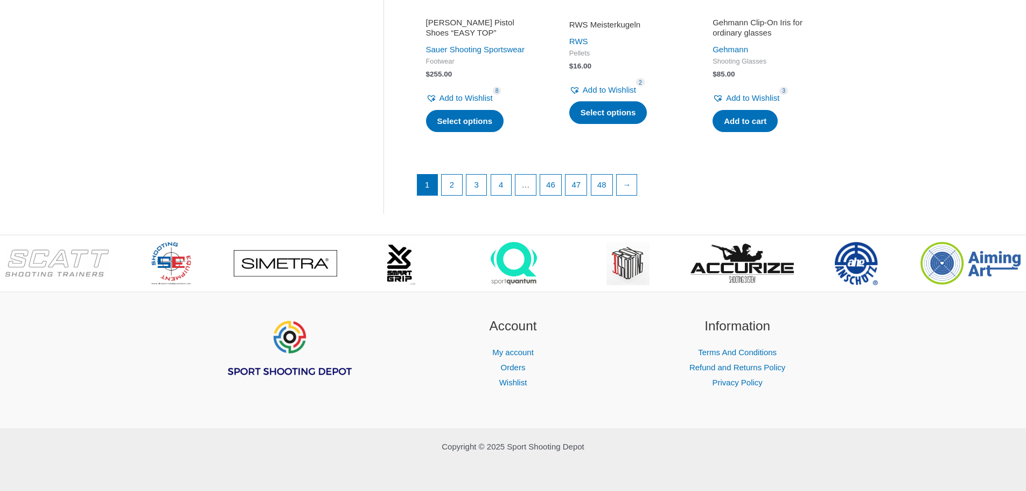  What do you see at coordinates (737, 326) in the screenshot?
I see `h2: Information` at bounding box center [737, 326].